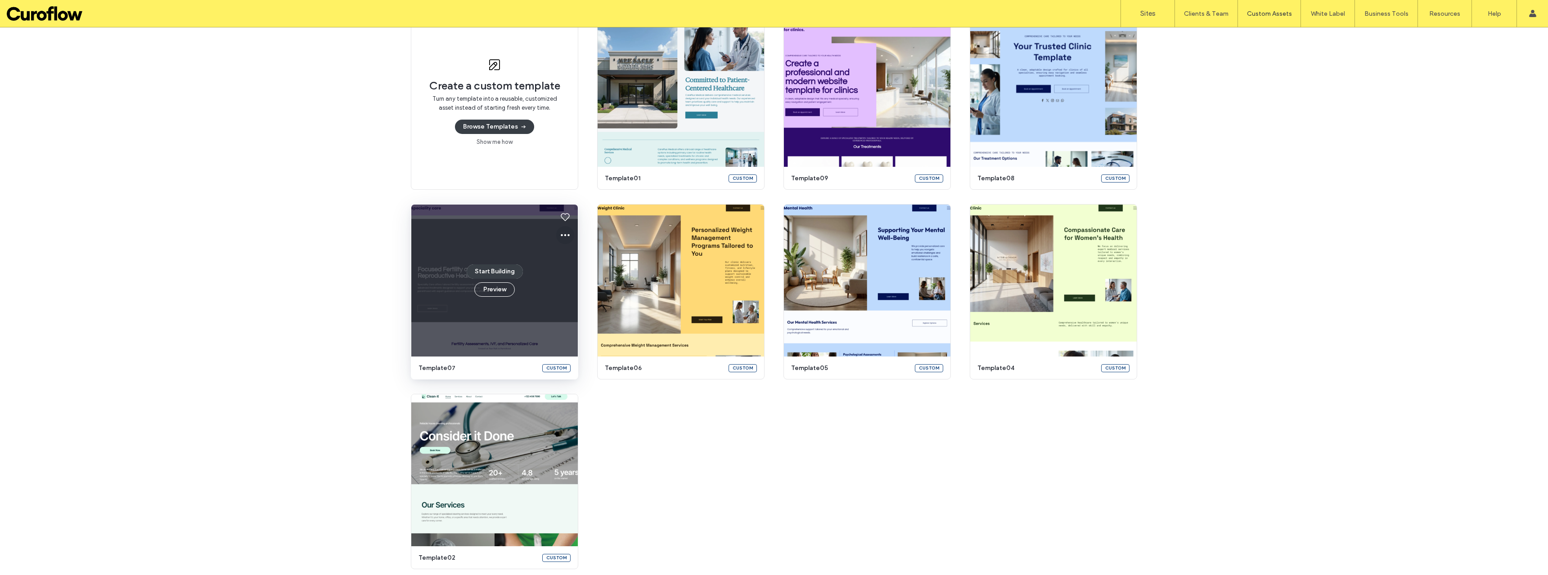  I want to click on span: template04, so click(1036, 368).